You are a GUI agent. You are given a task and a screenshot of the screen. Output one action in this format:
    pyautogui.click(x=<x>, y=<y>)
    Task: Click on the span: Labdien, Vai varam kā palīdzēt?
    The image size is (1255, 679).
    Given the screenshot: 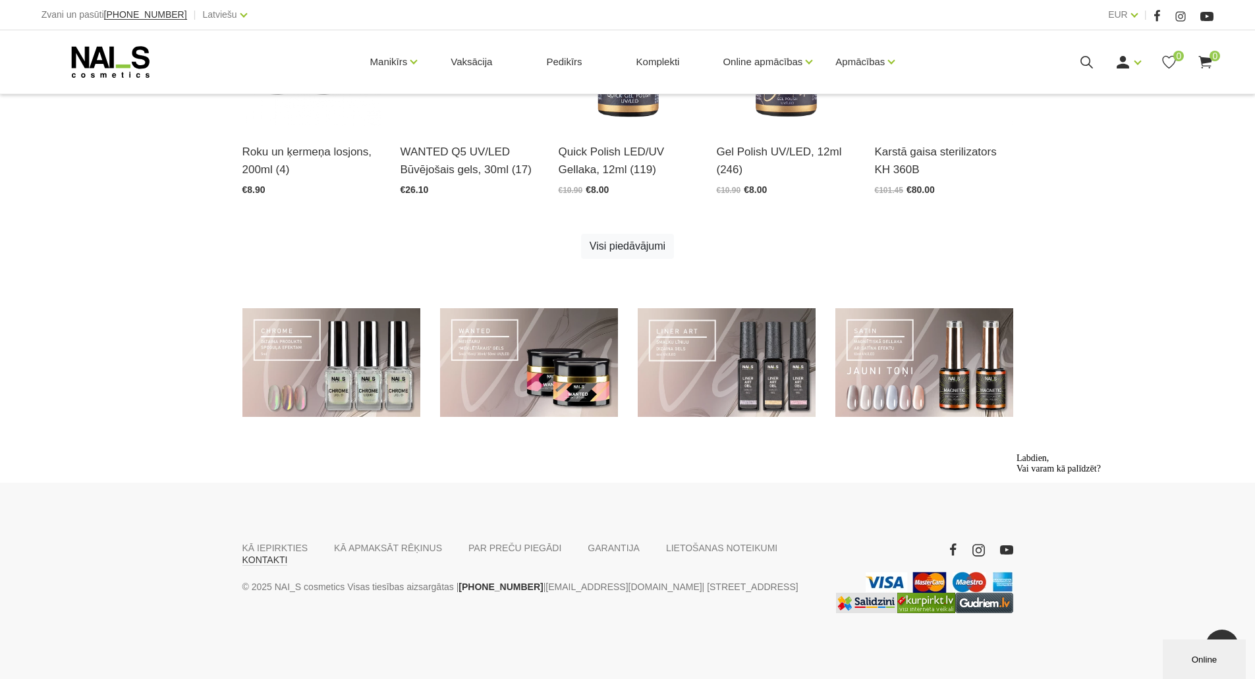 What is the action you would take?
    pyautogui.click(x=47, y=15)
    